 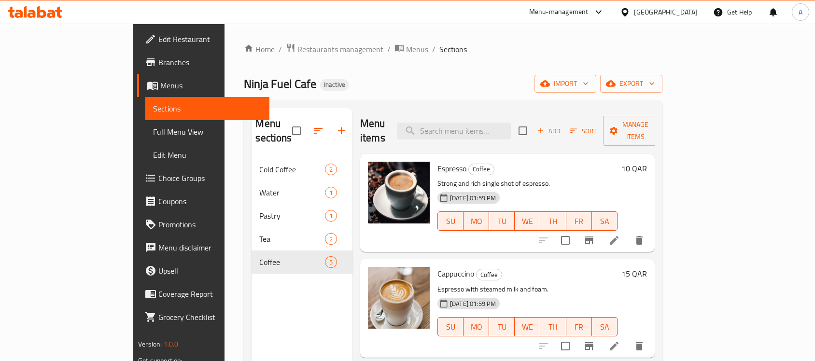 What do you see at coordinates (203, 248) in the screenshot?
I see `a: Menu disclaimer` at bounding box center [203, 248].